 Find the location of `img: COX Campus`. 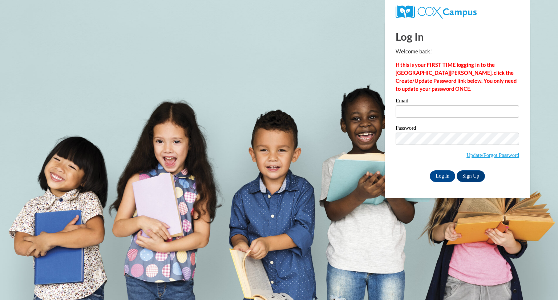

img: COX Campus is located at coordinates (436, 12).